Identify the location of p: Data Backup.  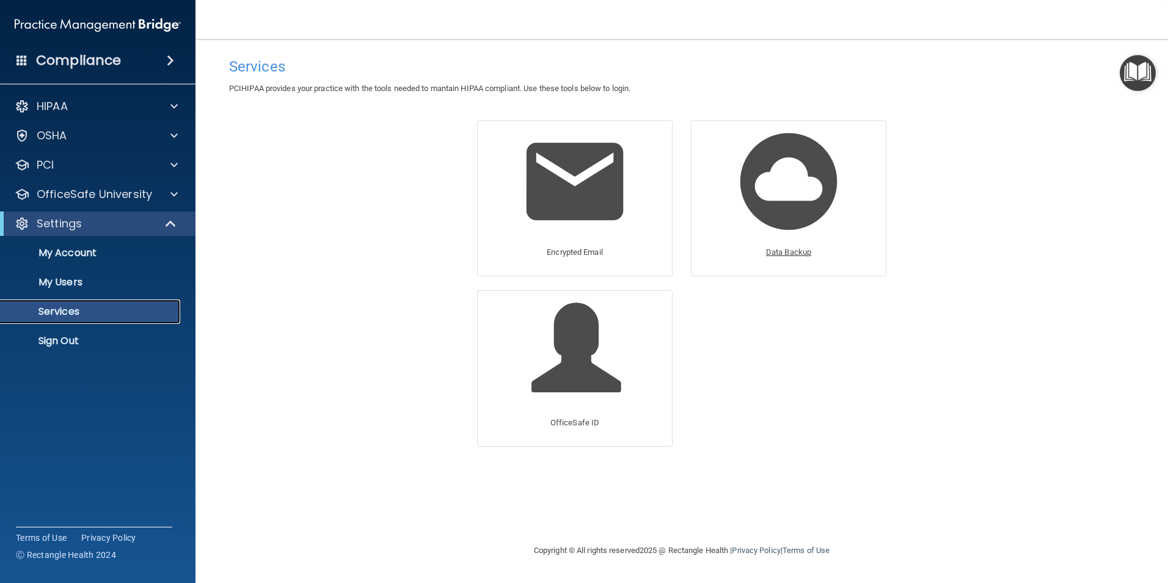
(789, 252).